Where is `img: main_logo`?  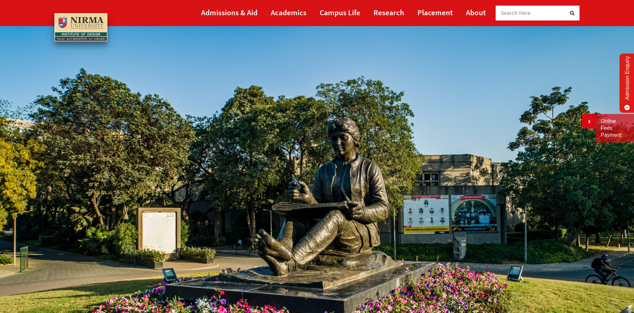 img: main_logo is located at coordinates (81, 27).